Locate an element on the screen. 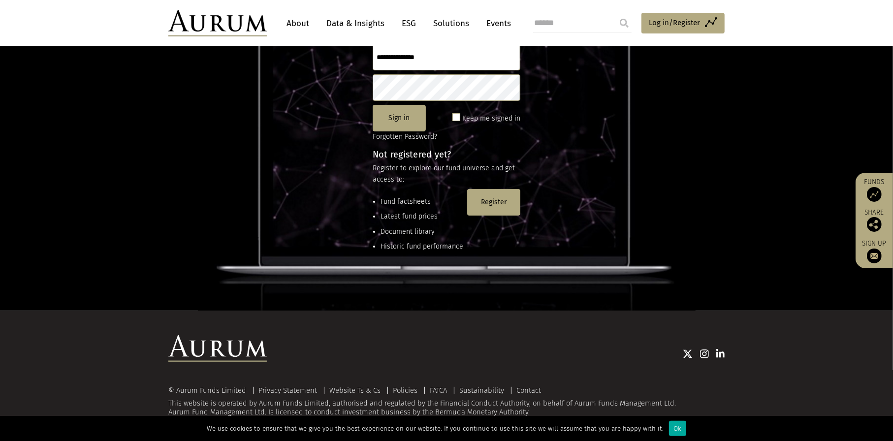 The image size is (893, 441). a: About is located at coordinates (298, 23).